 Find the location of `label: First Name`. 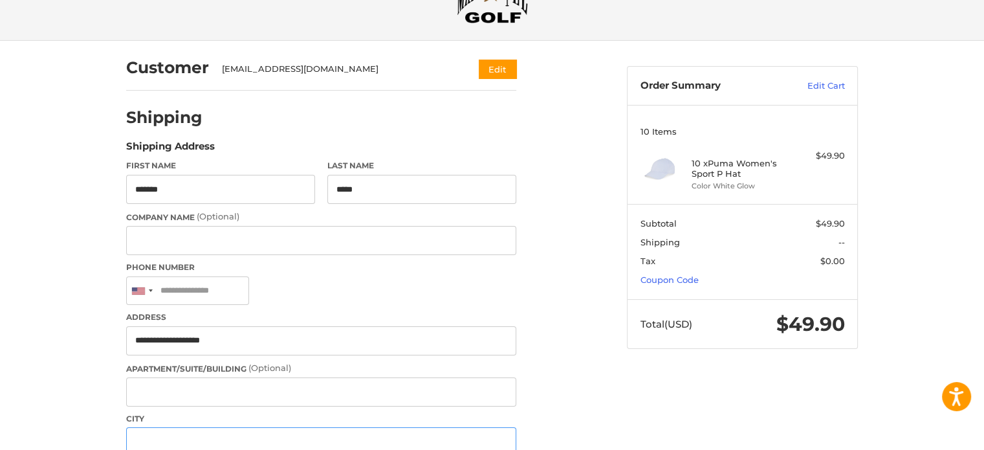

label: First Name is located at coordinates (221, 166).